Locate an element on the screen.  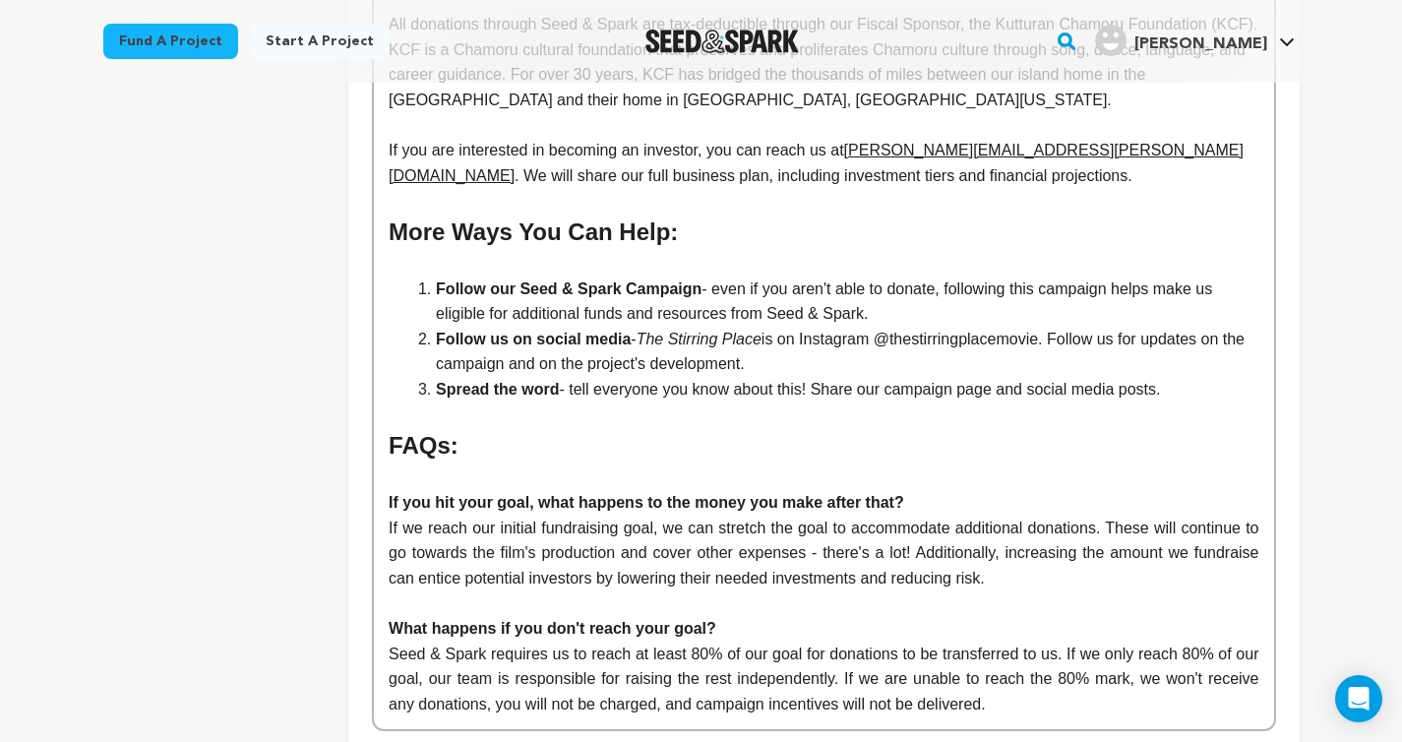
a: Start a project is located at coordinates (320, 41).